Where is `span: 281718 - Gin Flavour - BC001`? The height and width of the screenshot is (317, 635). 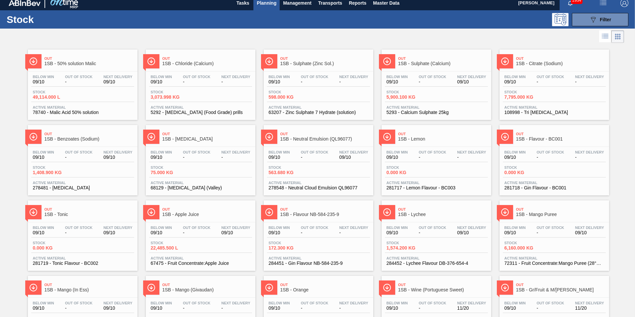 span: 281718 - Gin Flavour - BC001 is located at coordinates (554, 188).